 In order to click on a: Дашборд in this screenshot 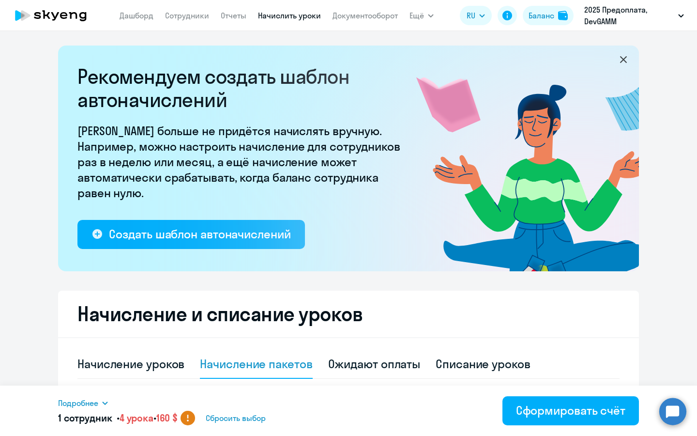, I will do `click(136, 15)`.